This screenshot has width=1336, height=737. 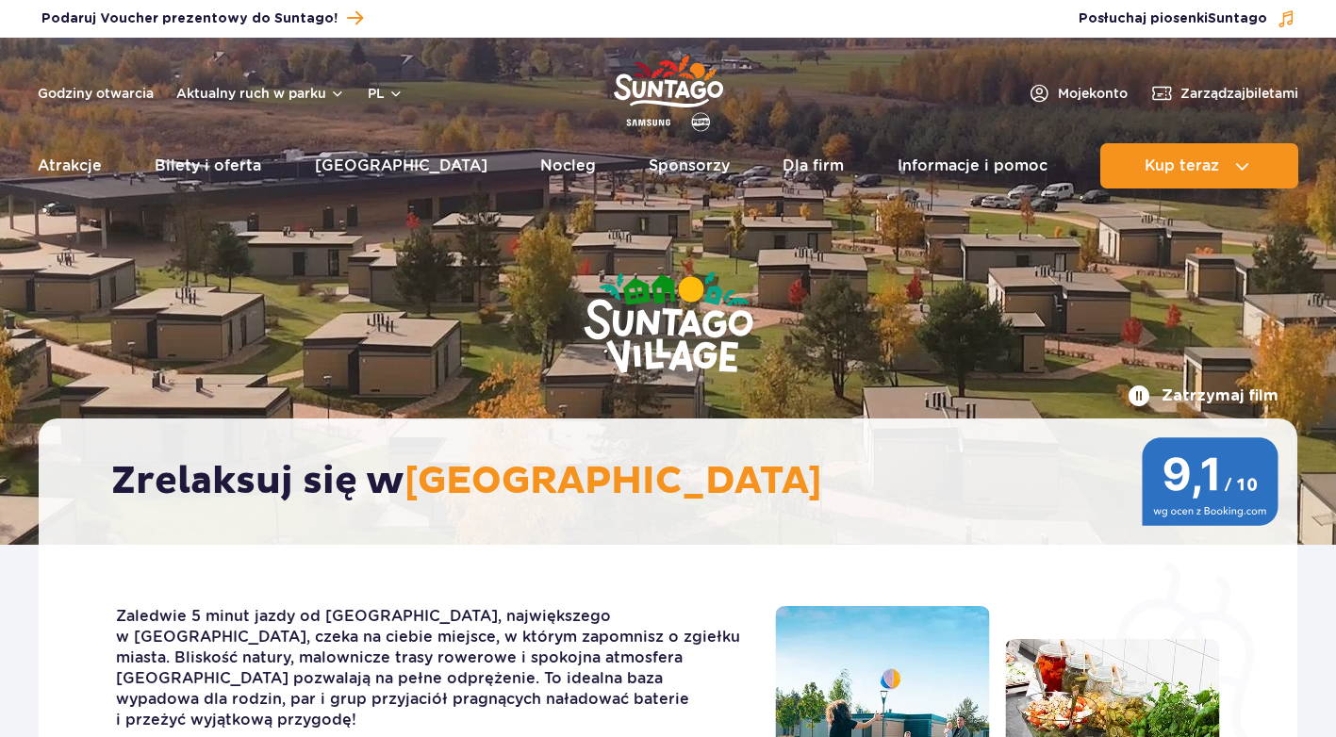 What do you see at coordinates (1181, 166) in the screenshot?
I see `span: Kup teraz` at bounding box center [1181, 166].